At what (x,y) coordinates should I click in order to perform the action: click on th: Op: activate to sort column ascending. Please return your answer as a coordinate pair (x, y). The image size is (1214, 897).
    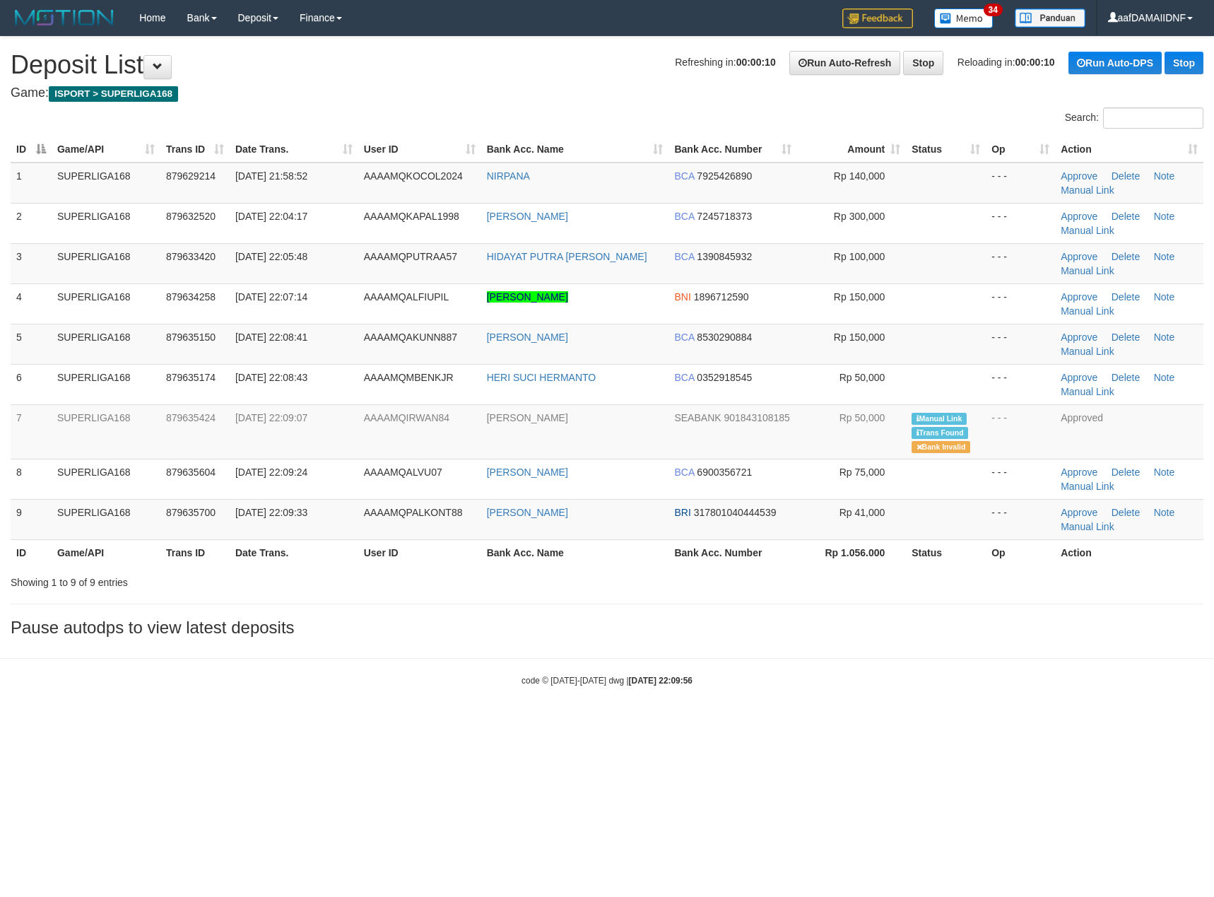
    Looking at the image, I should click on (1021, 149).